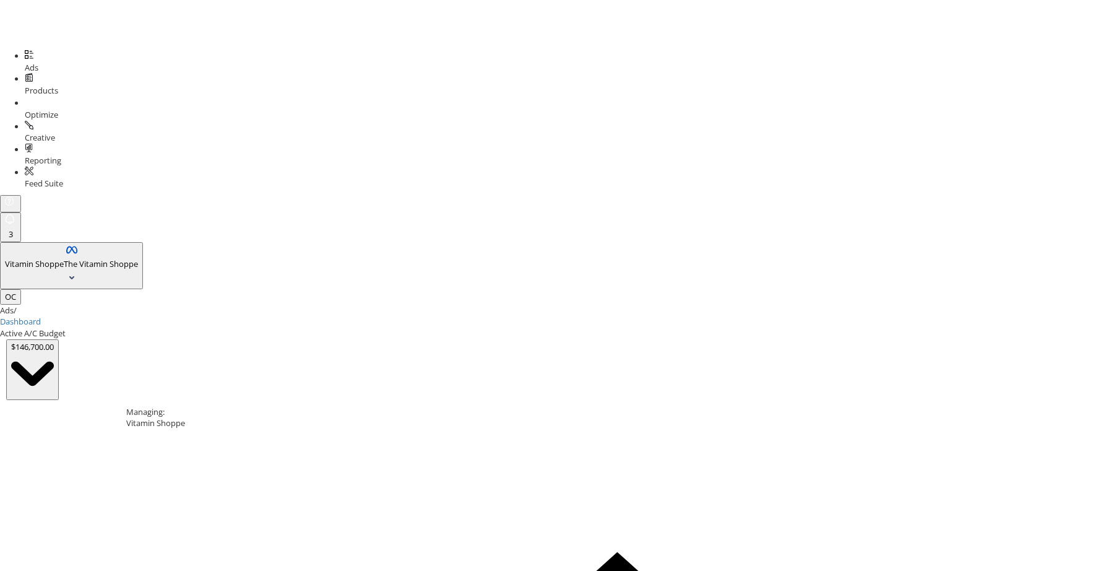 The height and width of the screenshot is (571, 1117). Describe the element at coordinates (11, 297) in the screenshot. I see `span: OC` at that location.